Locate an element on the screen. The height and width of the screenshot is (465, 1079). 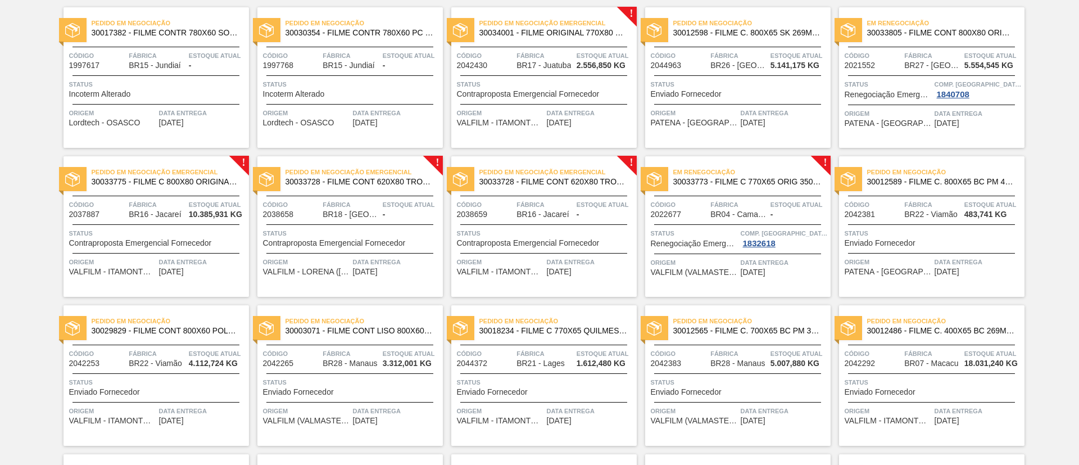
span: 30012565 - FILME C. 700X65 BC PM 350ML SLK C12 429 is located at coordinates (748, 331).